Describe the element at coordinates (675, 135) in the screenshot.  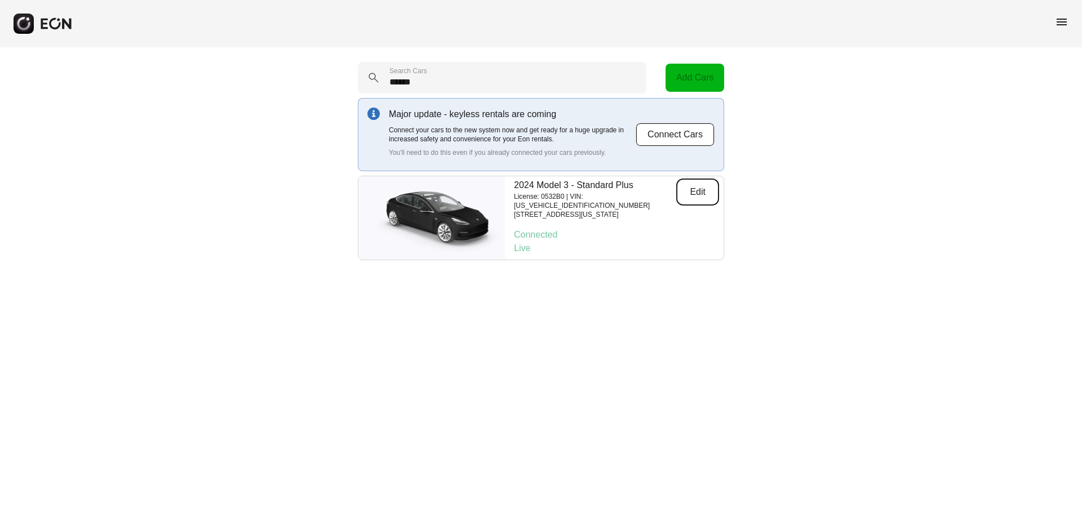
I see `button: Connect Cars` at that location.